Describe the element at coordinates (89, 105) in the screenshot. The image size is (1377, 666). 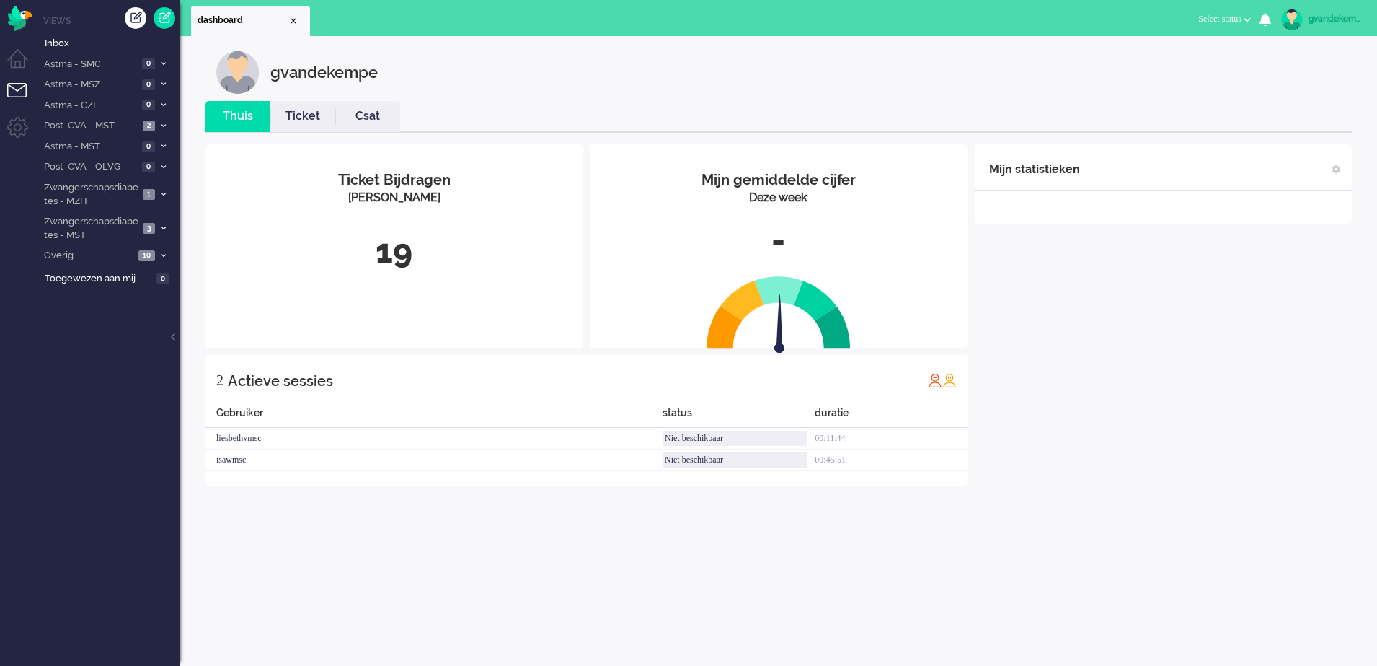
I see `span: Astma - CZE` at that location.